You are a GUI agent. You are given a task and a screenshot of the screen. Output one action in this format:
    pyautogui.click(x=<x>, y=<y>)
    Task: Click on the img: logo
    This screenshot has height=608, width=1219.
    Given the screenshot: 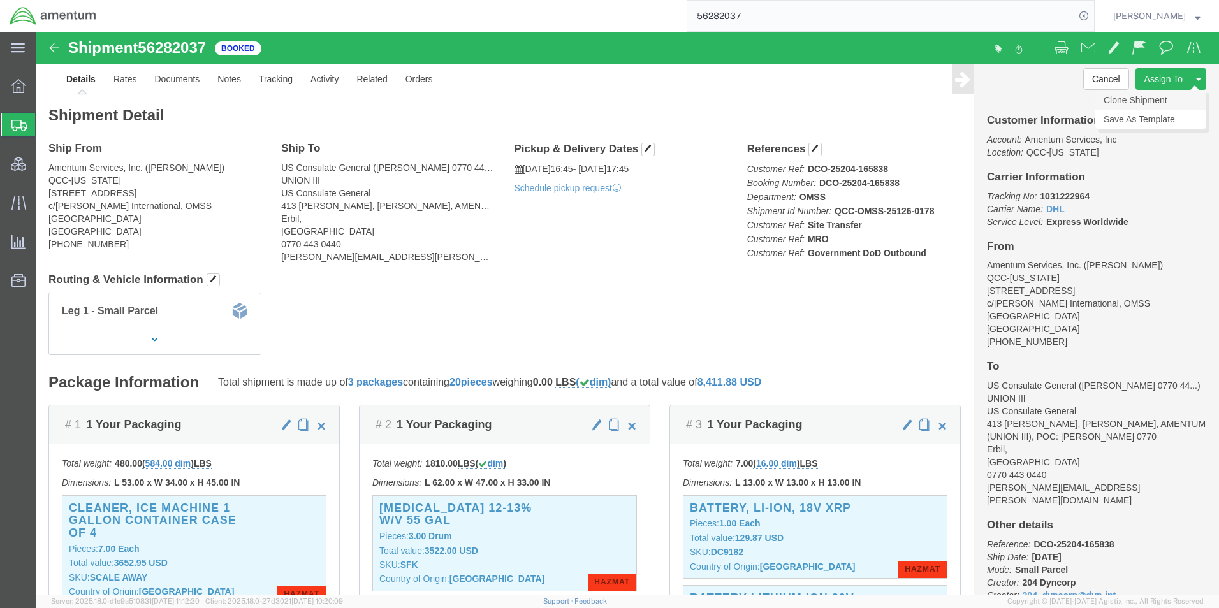 What is the action you would take?
    pyautogui.click(x=53, y=16)
    